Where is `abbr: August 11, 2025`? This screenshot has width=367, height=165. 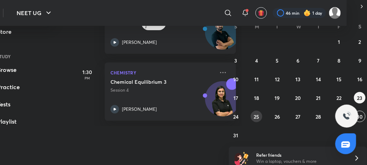
abbr: August 11, 2025 is located at coordinates (256, 79).